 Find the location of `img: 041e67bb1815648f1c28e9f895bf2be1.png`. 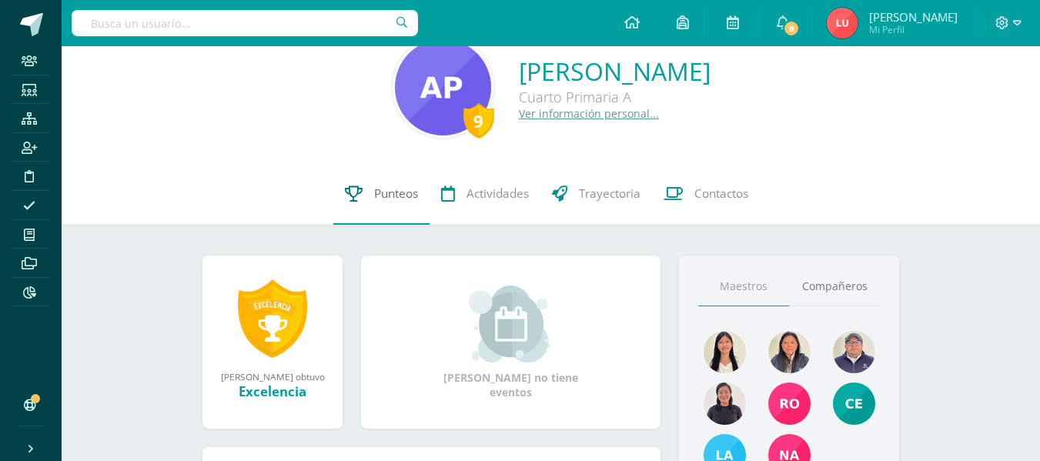

img: 041e67bb1815648f1c28e9f895bf2be1.png is located at coordinates (725, 403).